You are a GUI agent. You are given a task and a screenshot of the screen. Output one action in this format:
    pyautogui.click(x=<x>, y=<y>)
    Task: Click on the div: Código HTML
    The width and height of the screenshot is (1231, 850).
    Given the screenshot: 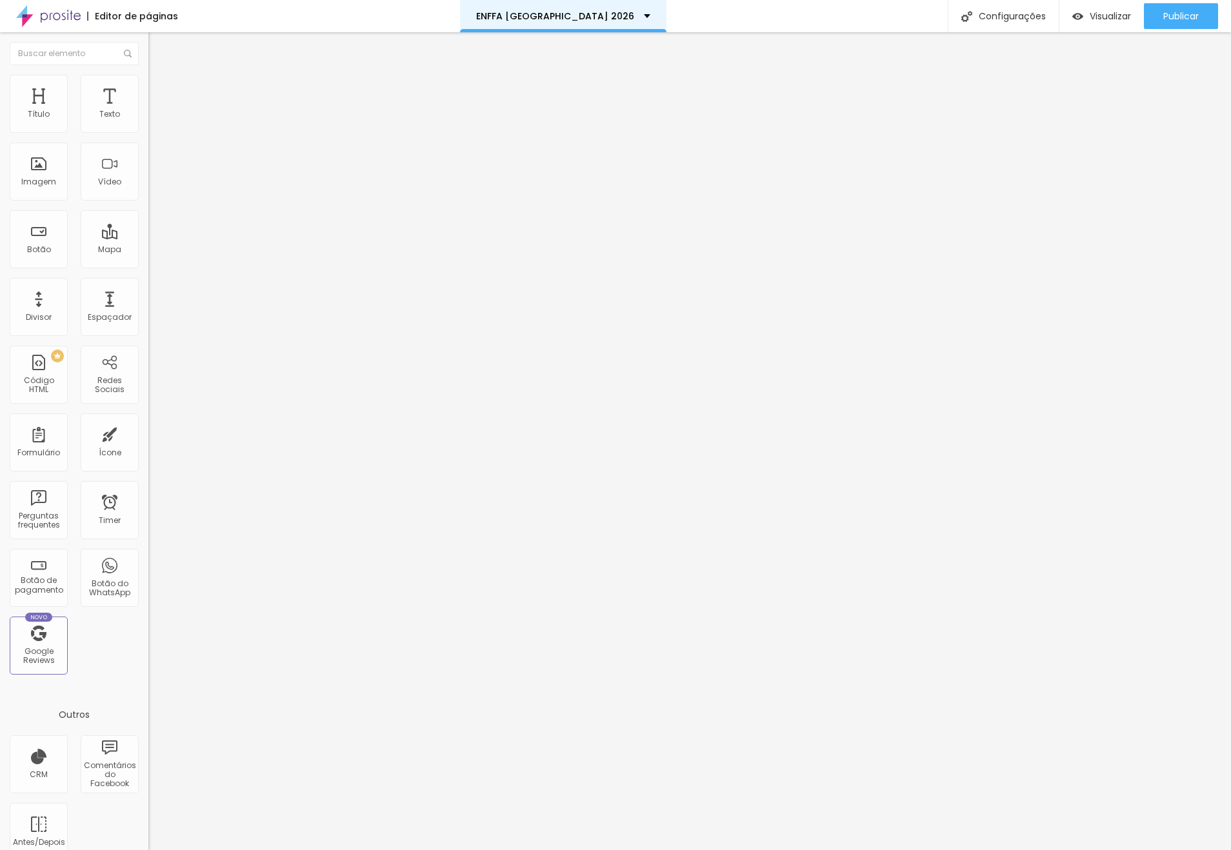 What is the action you would take?
    pyautogui.click(x=38, y=385)
    